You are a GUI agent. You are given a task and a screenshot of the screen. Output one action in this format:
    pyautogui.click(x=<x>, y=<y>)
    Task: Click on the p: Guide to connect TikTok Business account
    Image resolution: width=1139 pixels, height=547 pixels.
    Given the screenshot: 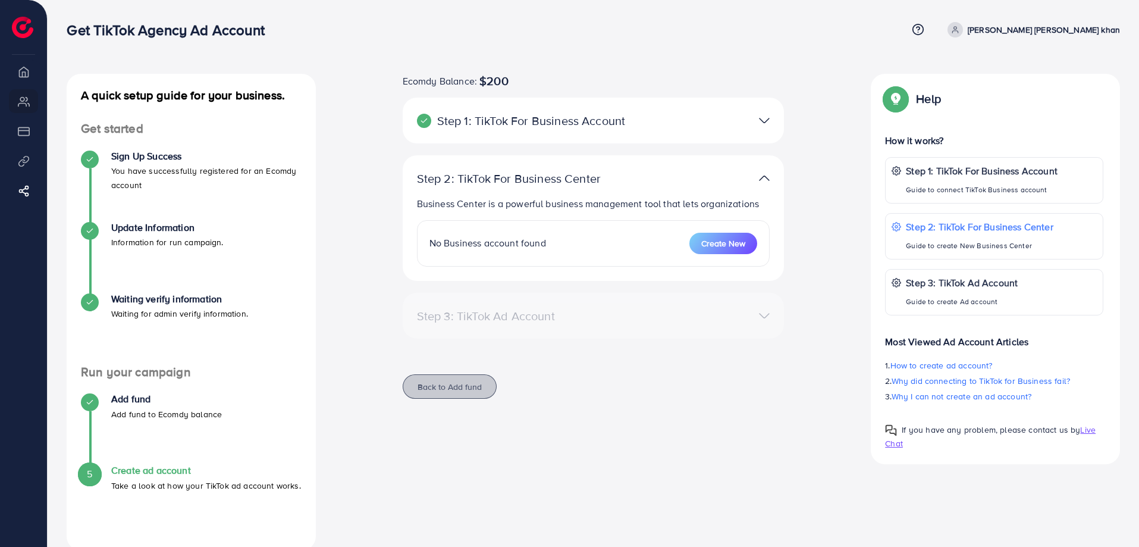 What is the action you would take?
    pyautogui.click(x=982, y=190)
    